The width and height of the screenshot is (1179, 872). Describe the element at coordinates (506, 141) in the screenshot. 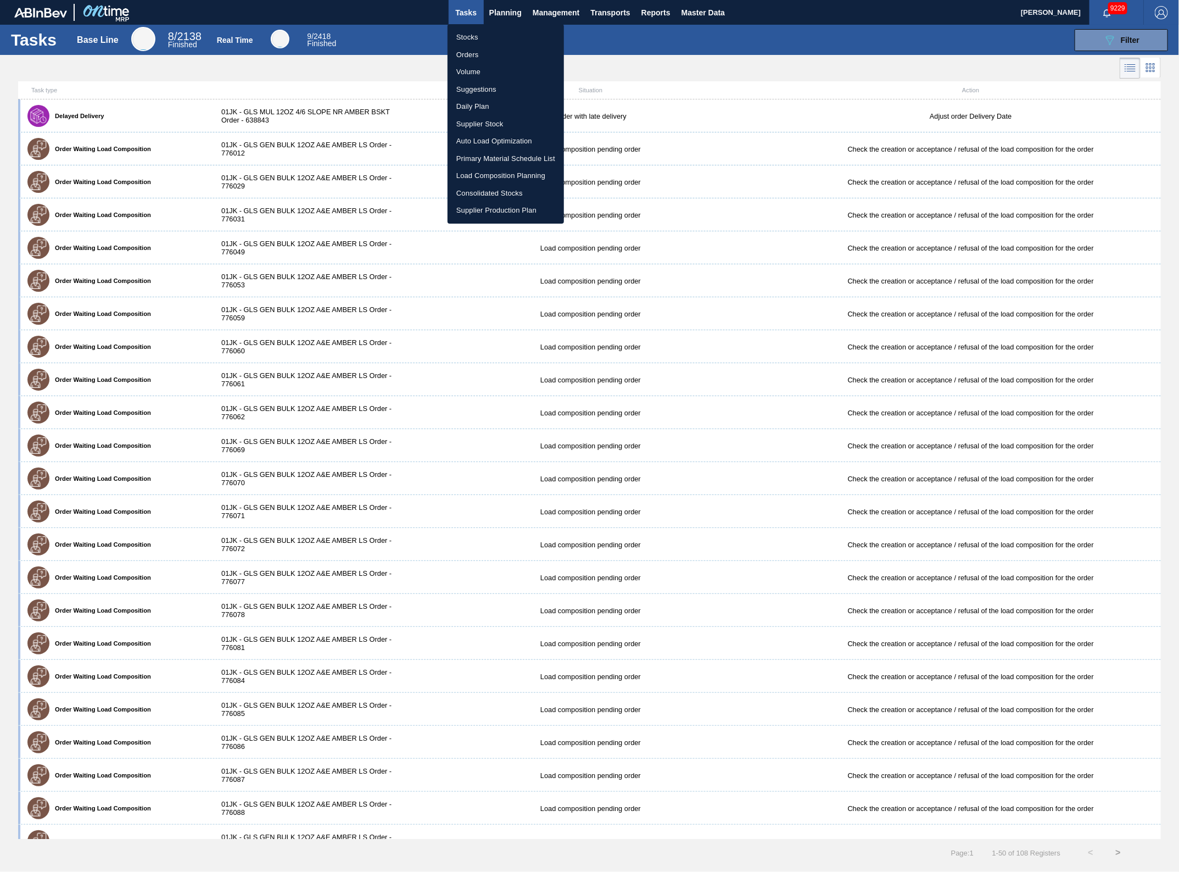

I see `a: Auto Load Optimization` at that location.